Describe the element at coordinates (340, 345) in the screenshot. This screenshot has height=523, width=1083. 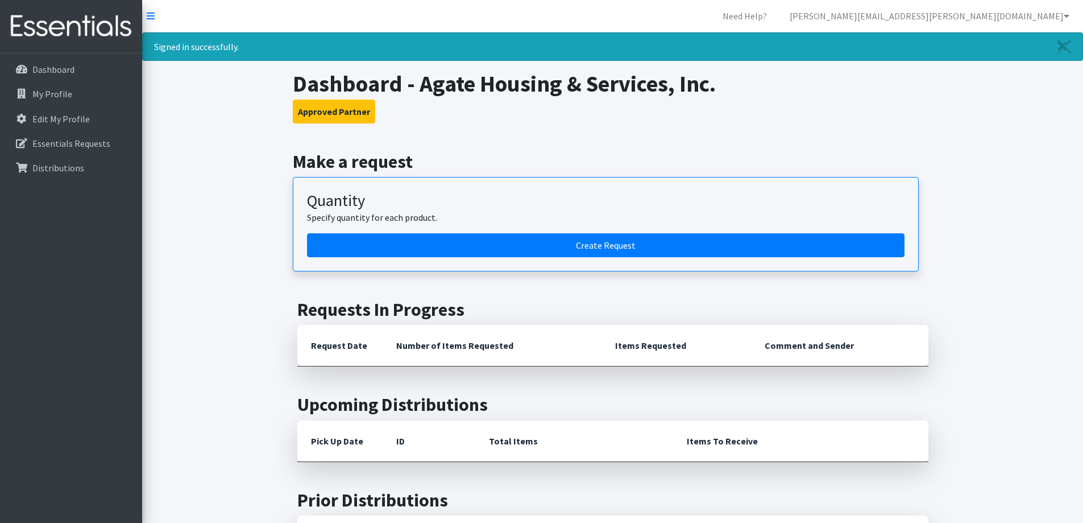
I see `th: Request Date` at that location.